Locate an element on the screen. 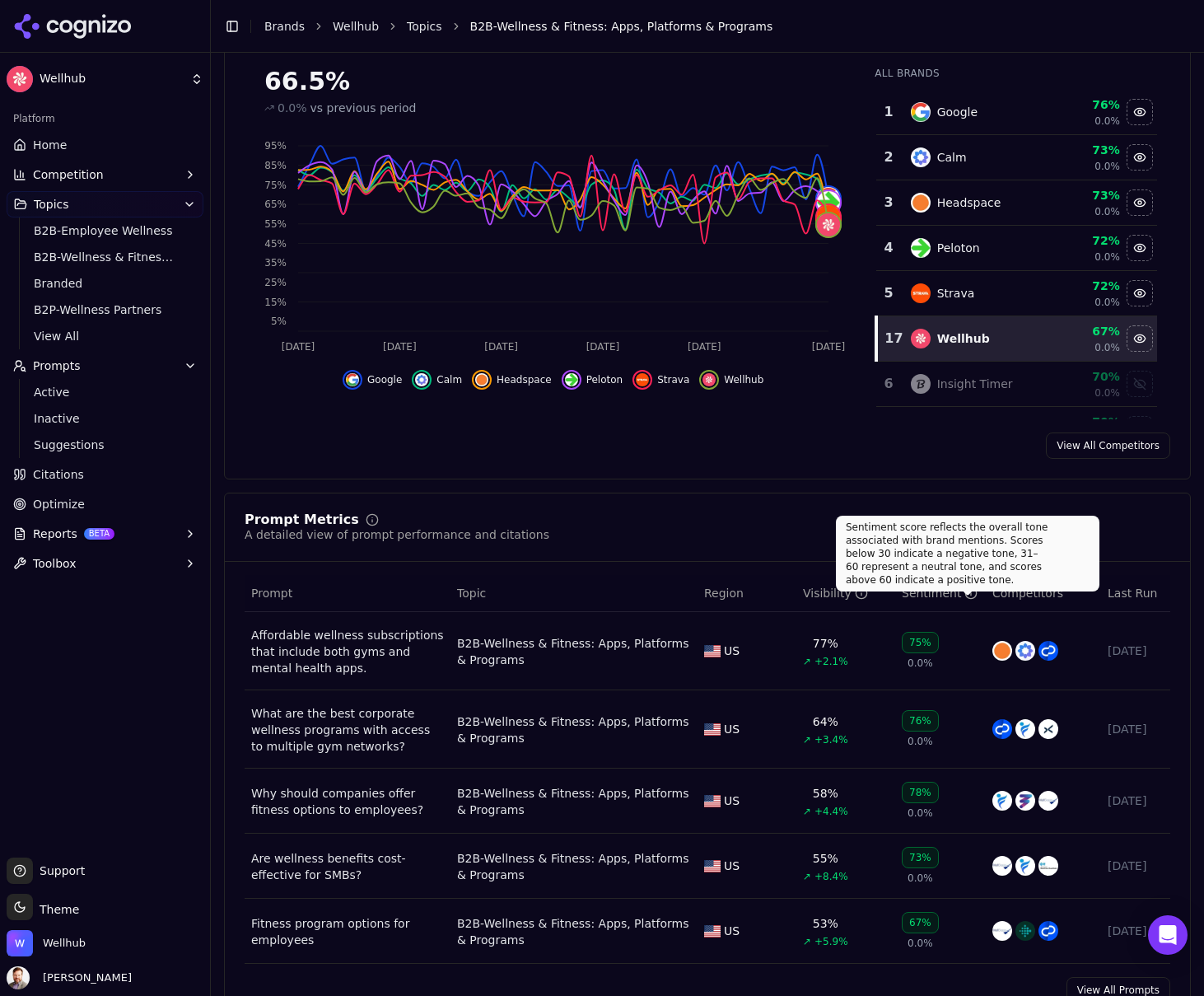 The width and height of the screenshot is (1204, 996). span: Prompt is located at coordinates (272, 594).